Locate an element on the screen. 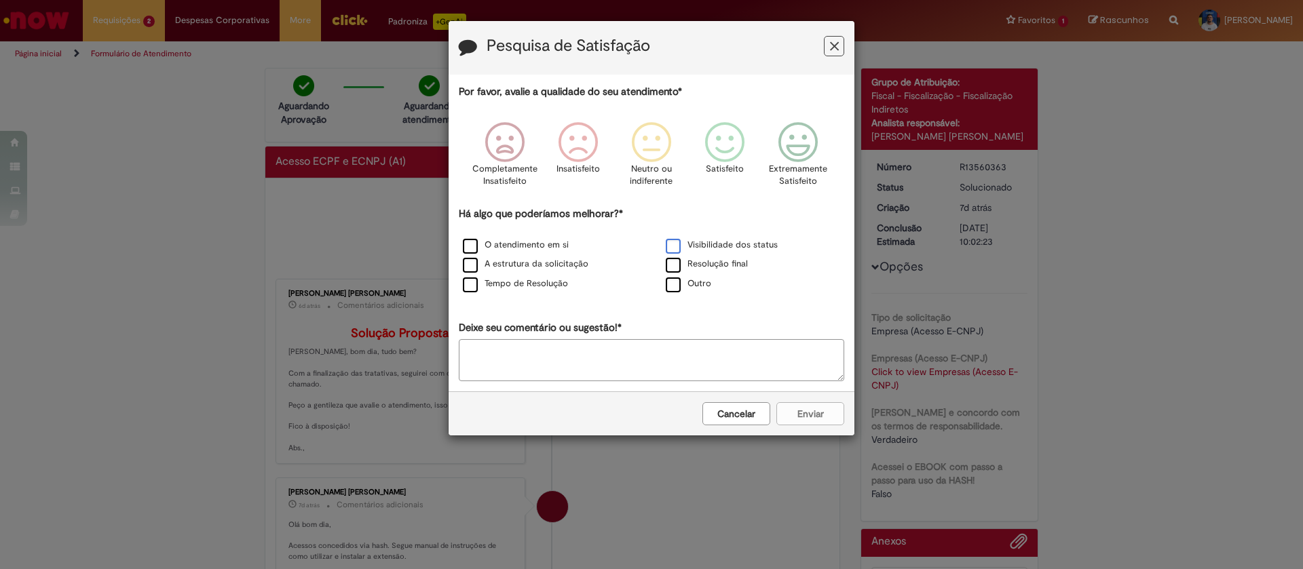  label: O atendimento em si is located at coordinates (516, 245).